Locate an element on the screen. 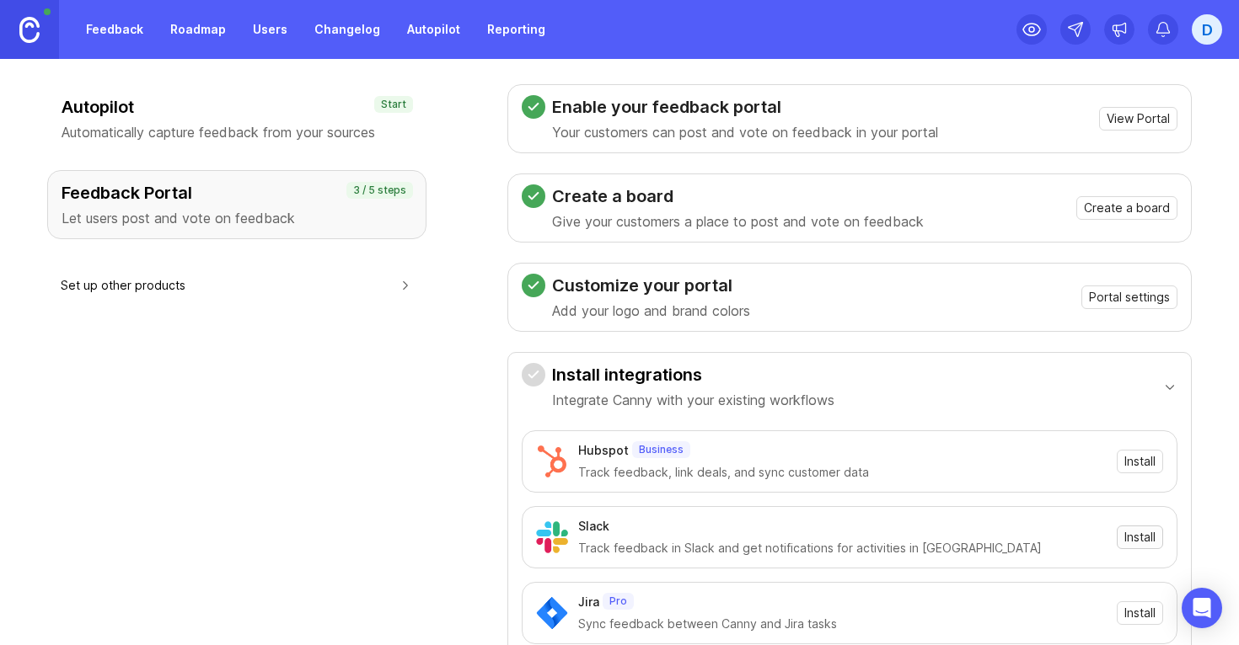  button: Install integrationsIntegrate Canny with your existing workflows is located at coordinates (849, 387).